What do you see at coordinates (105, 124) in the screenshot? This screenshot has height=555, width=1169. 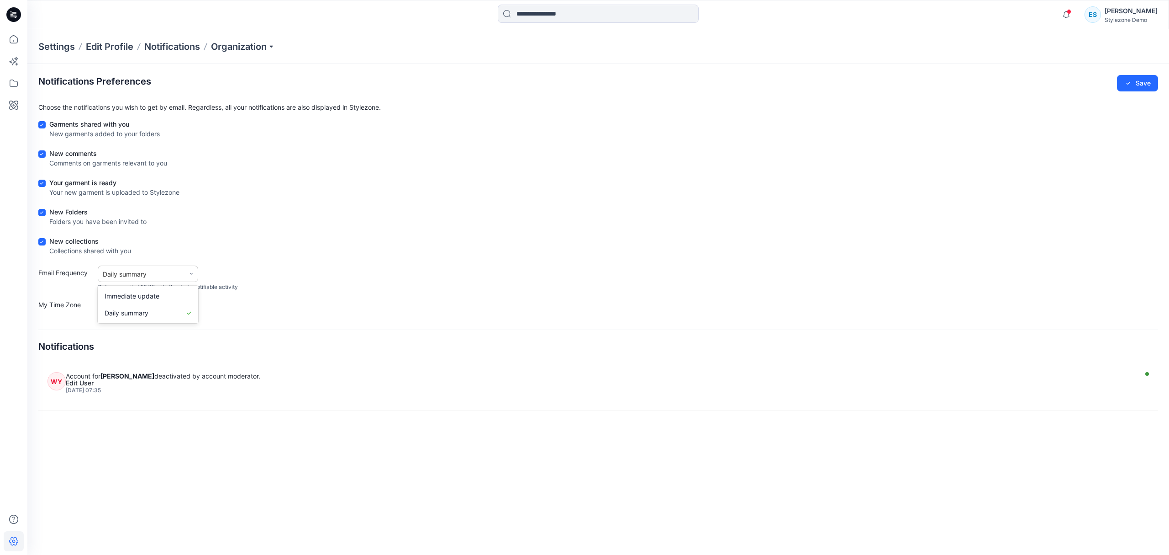 I see `div: Garments shared with you` at bounding box center [105, 124].